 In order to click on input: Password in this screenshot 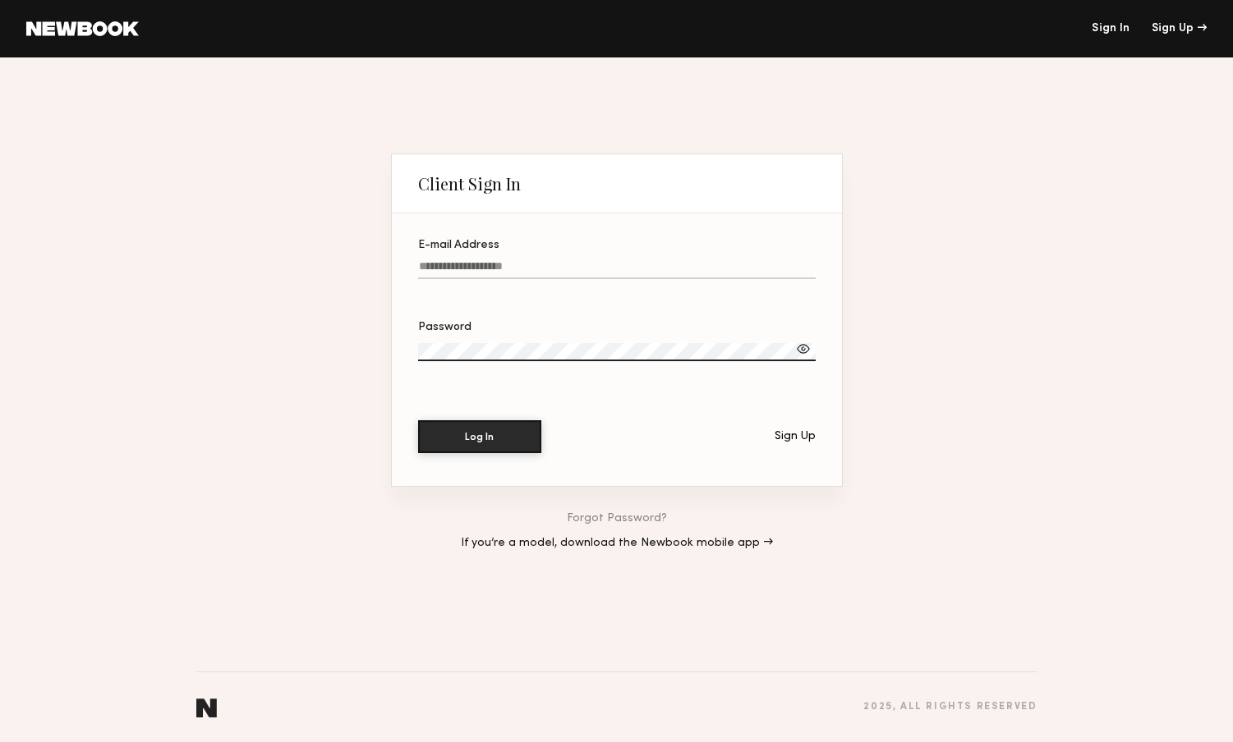, I will do `click(617, 352)`.